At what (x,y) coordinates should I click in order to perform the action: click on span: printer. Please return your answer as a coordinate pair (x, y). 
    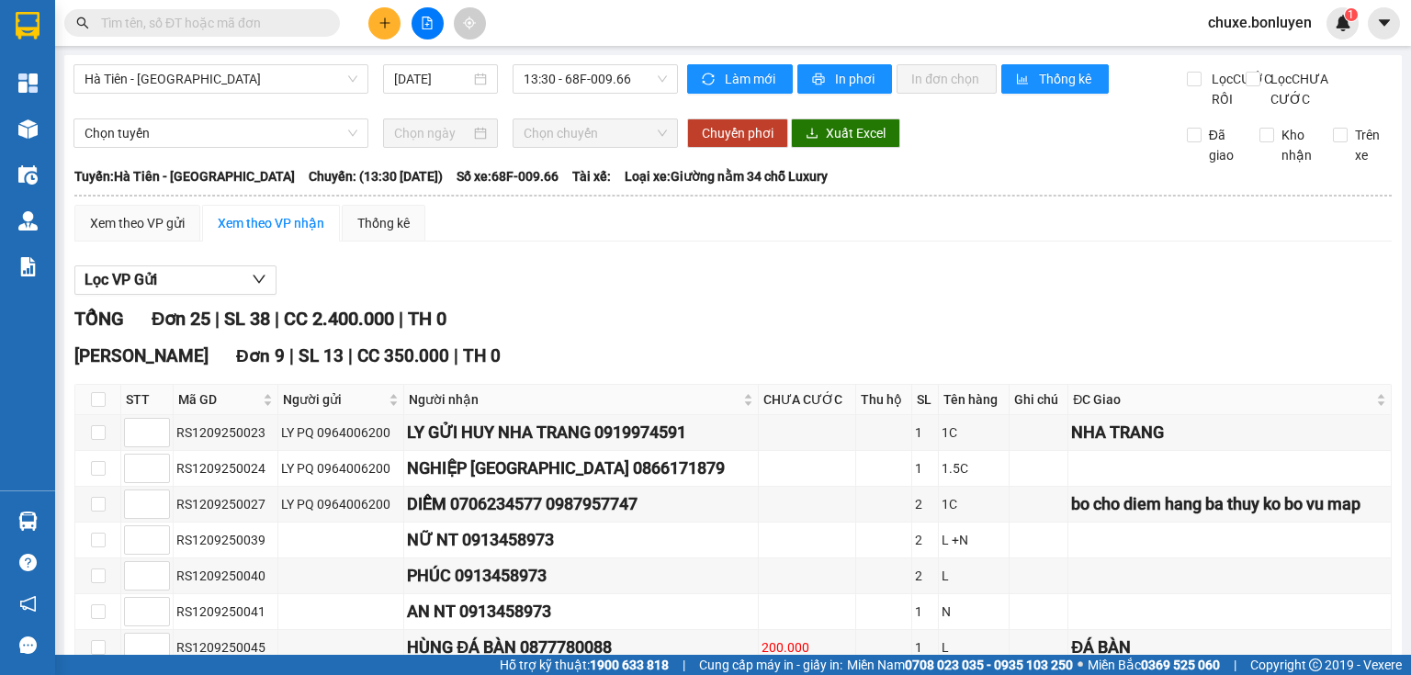
    Looking at the image, I should click on (819, 80).